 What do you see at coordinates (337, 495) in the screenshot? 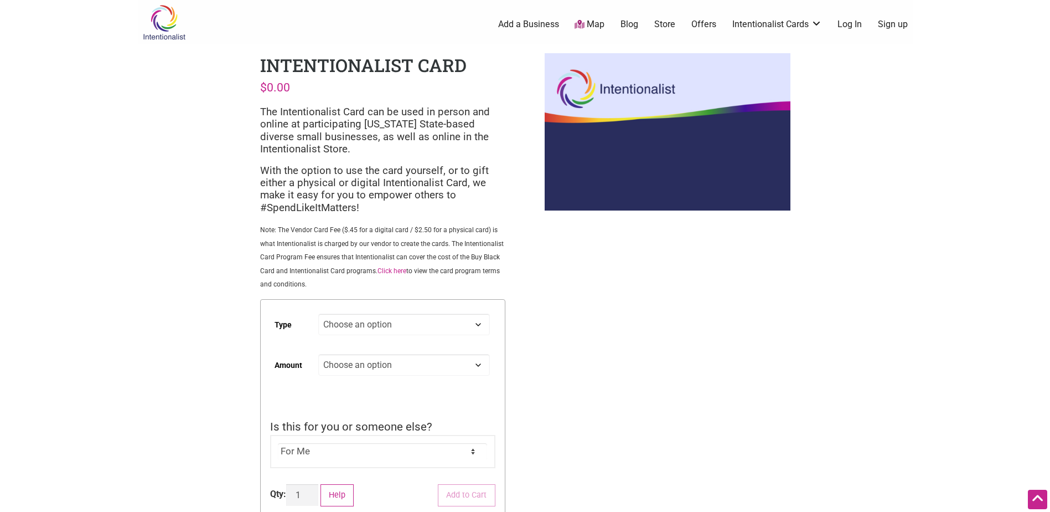
I see `button: Help` at bounding box center [337, 495].